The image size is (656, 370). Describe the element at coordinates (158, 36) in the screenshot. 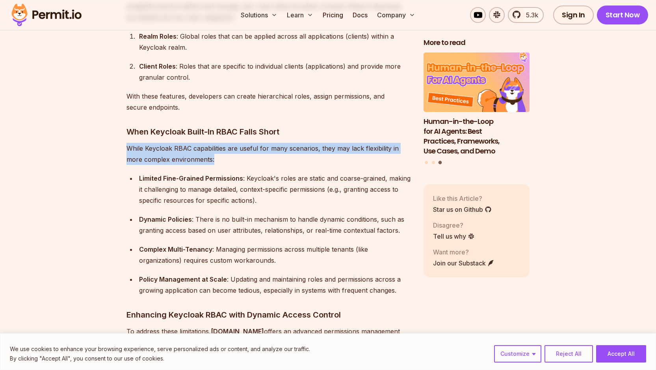

I see `strong: Realm Roles` at that location.